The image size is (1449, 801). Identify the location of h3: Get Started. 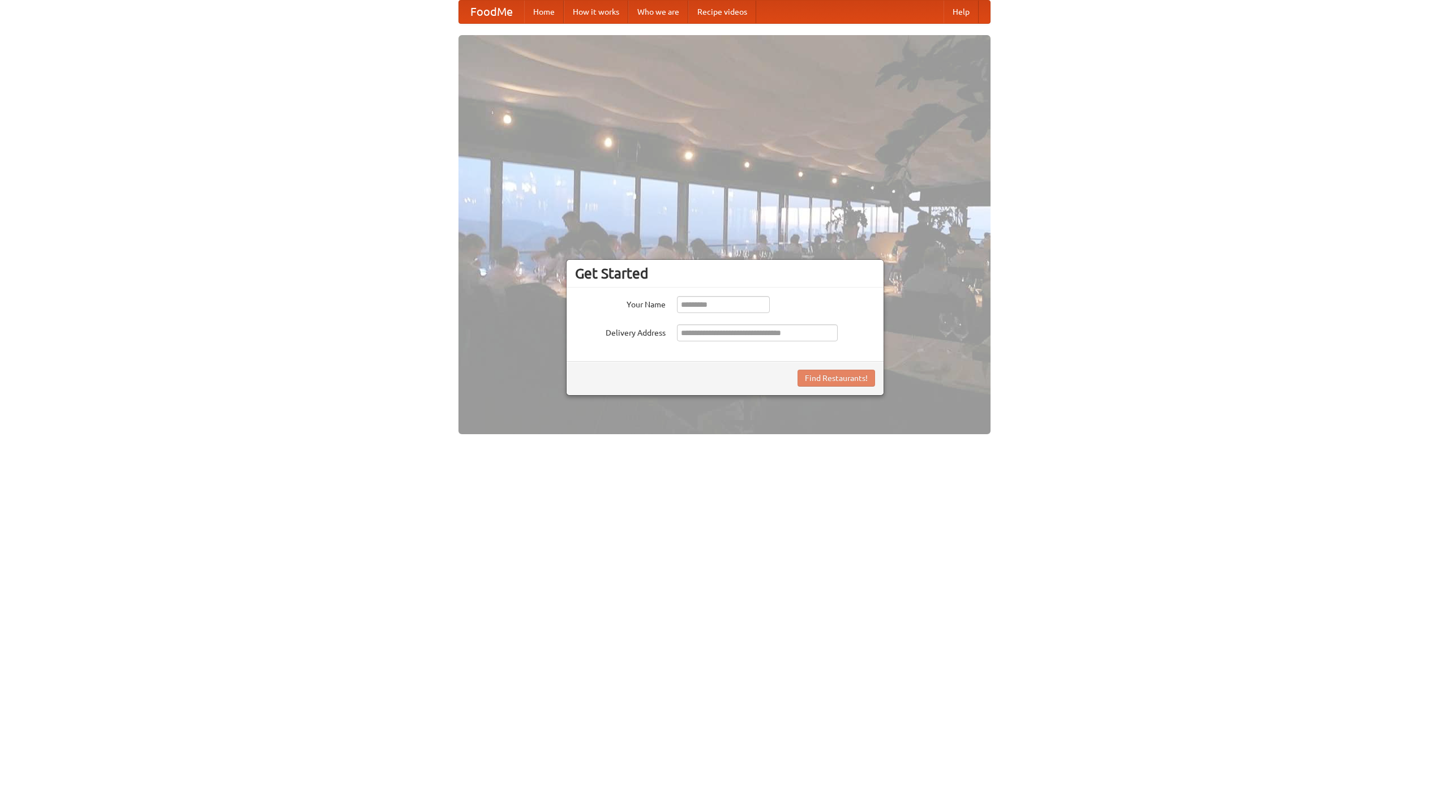
(725, 273).